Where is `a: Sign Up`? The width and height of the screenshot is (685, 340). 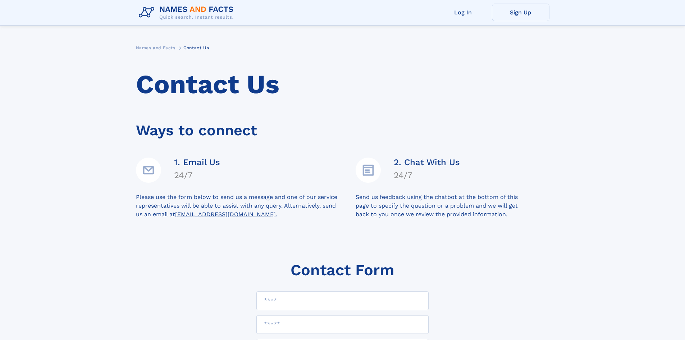
a: Sign Up is located at coordinates (521, 12).